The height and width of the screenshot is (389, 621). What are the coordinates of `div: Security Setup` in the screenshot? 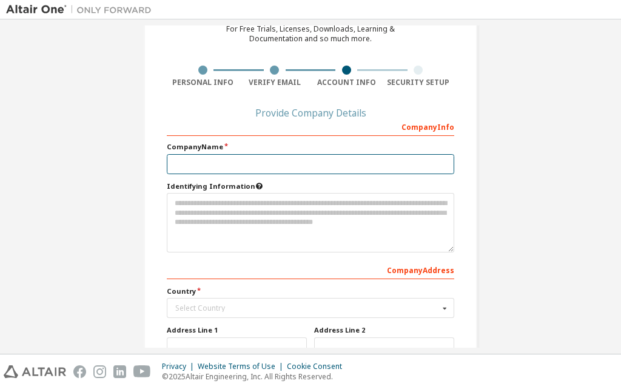 It's located at (418, 82).